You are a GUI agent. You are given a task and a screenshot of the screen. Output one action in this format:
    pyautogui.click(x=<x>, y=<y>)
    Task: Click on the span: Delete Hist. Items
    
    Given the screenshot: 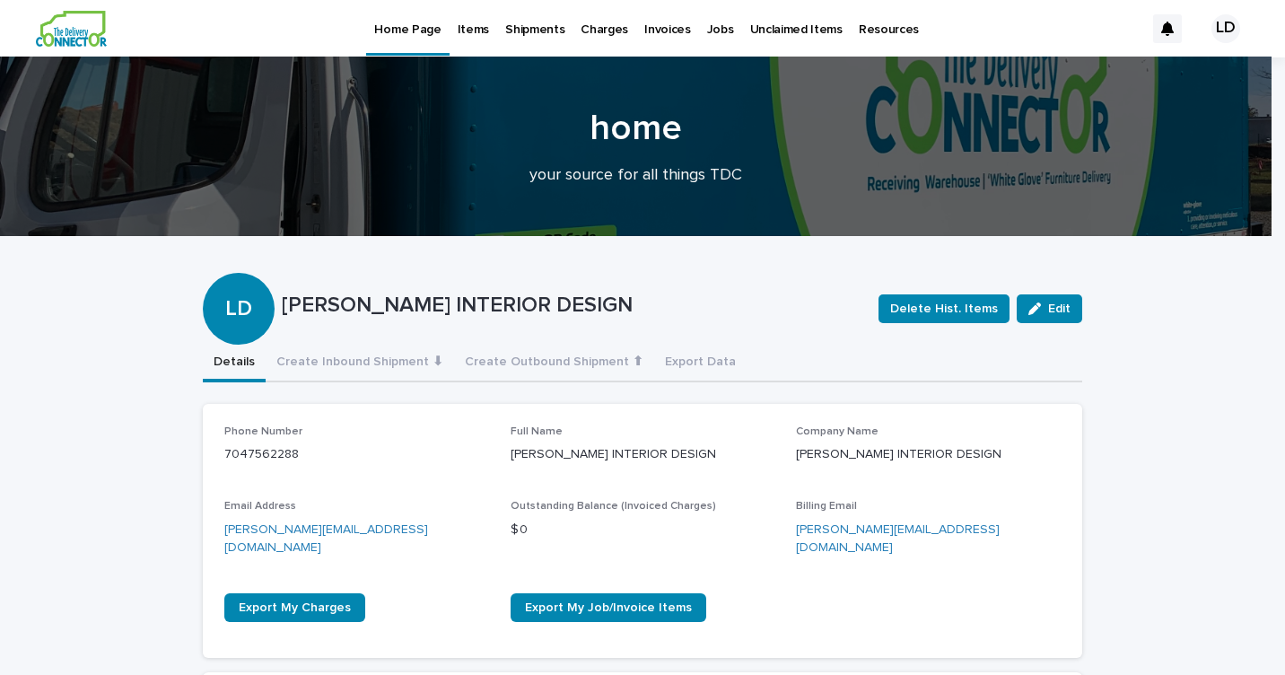 What is the action you would take?
    pyautogui.click(x=944, y=309)
    